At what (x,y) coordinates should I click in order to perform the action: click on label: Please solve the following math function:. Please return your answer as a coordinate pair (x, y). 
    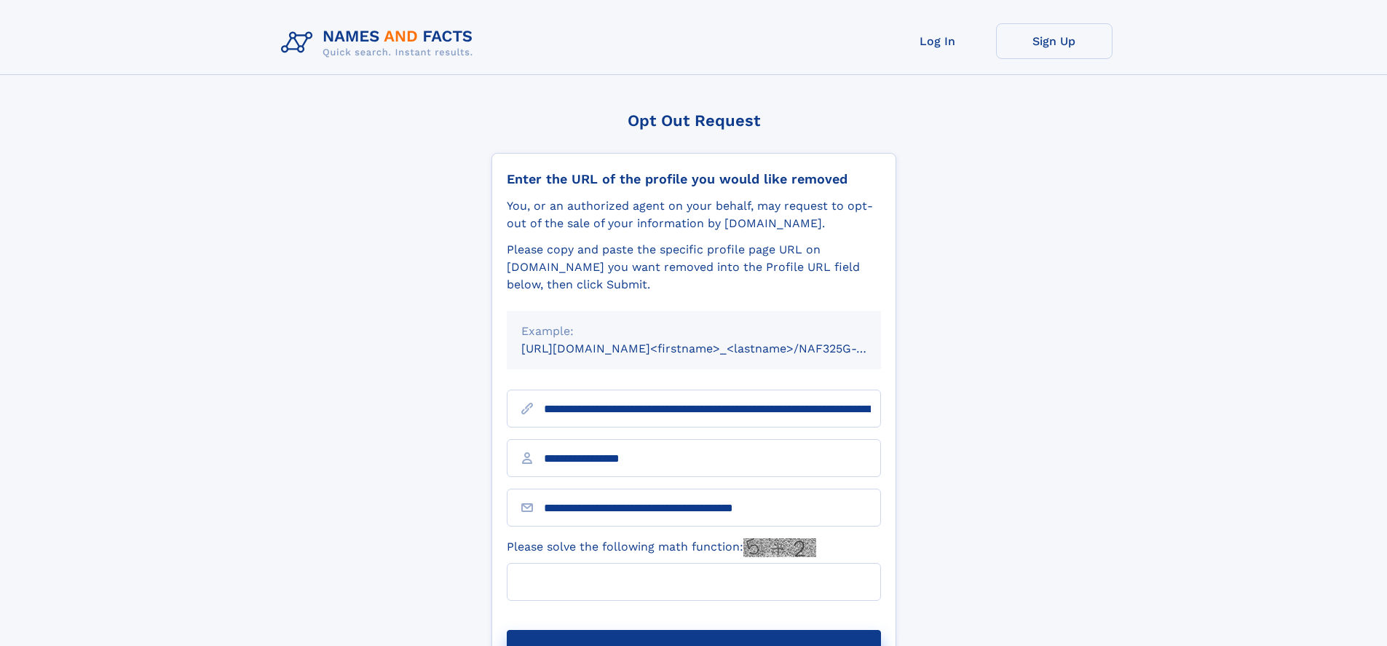
    Looking at the image, I should click on (661, 548).